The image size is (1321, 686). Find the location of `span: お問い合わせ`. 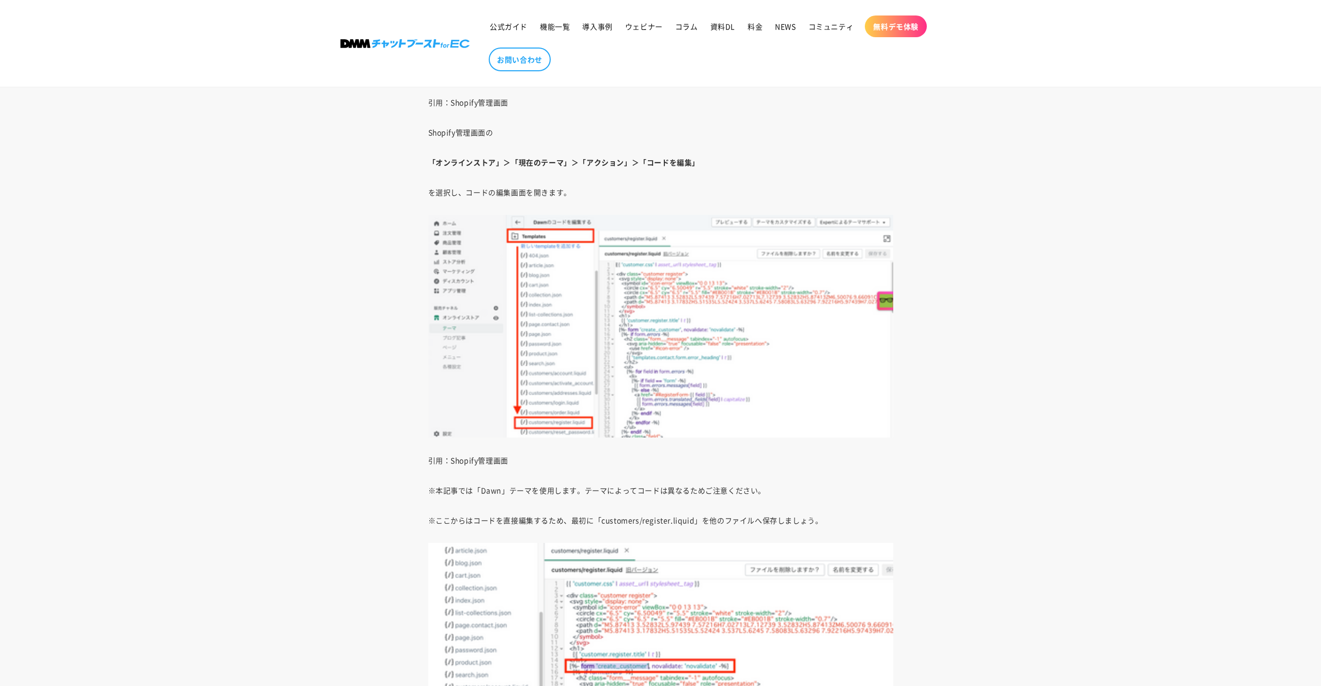

span: お問い合わせ is located at coordinates (520, 59).